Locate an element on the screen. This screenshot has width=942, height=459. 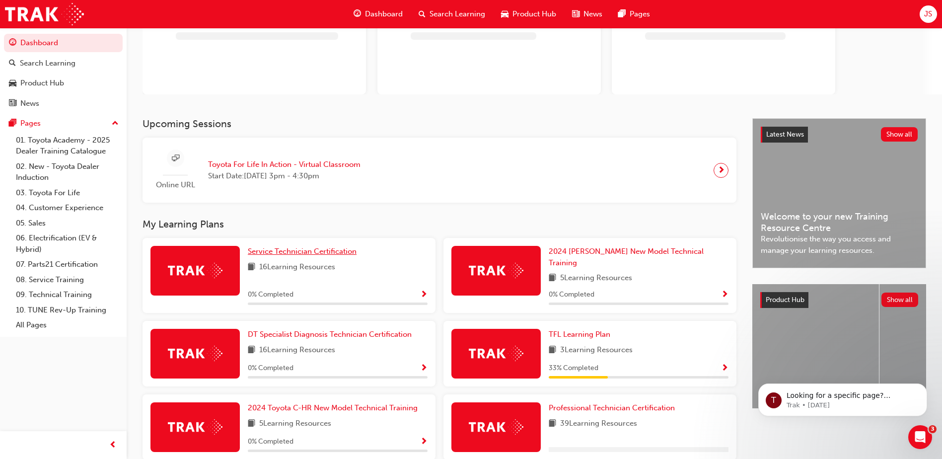
span: 16 Learning Resources is located at coordinates (297, 267).